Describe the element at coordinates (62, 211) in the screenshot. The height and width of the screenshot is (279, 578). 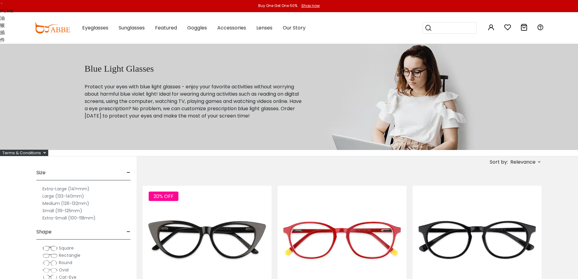
I see `label: Small (119-125mm)` at that location.